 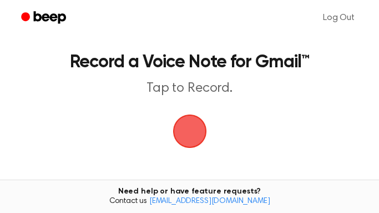 What do you see at coordinates (189, 202) in the screenshot?
I see `span: Contact us` at bounding box center [189, 202].